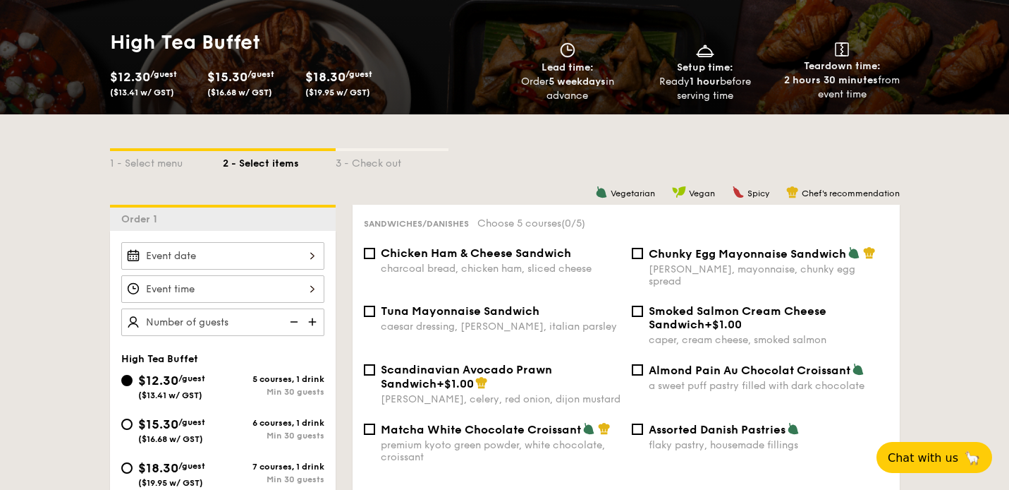 This screenshot has height=490, width=1009. I want to click on span: Assorted Danish Pastries, so click(717, 429).